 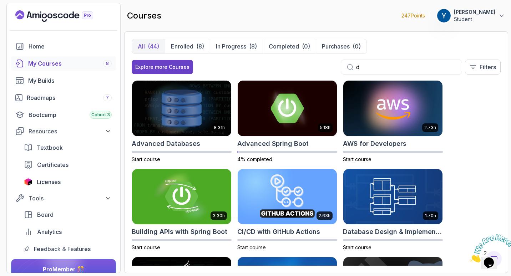 I want to click on p: 2.73h, so click(x=430, y=128).